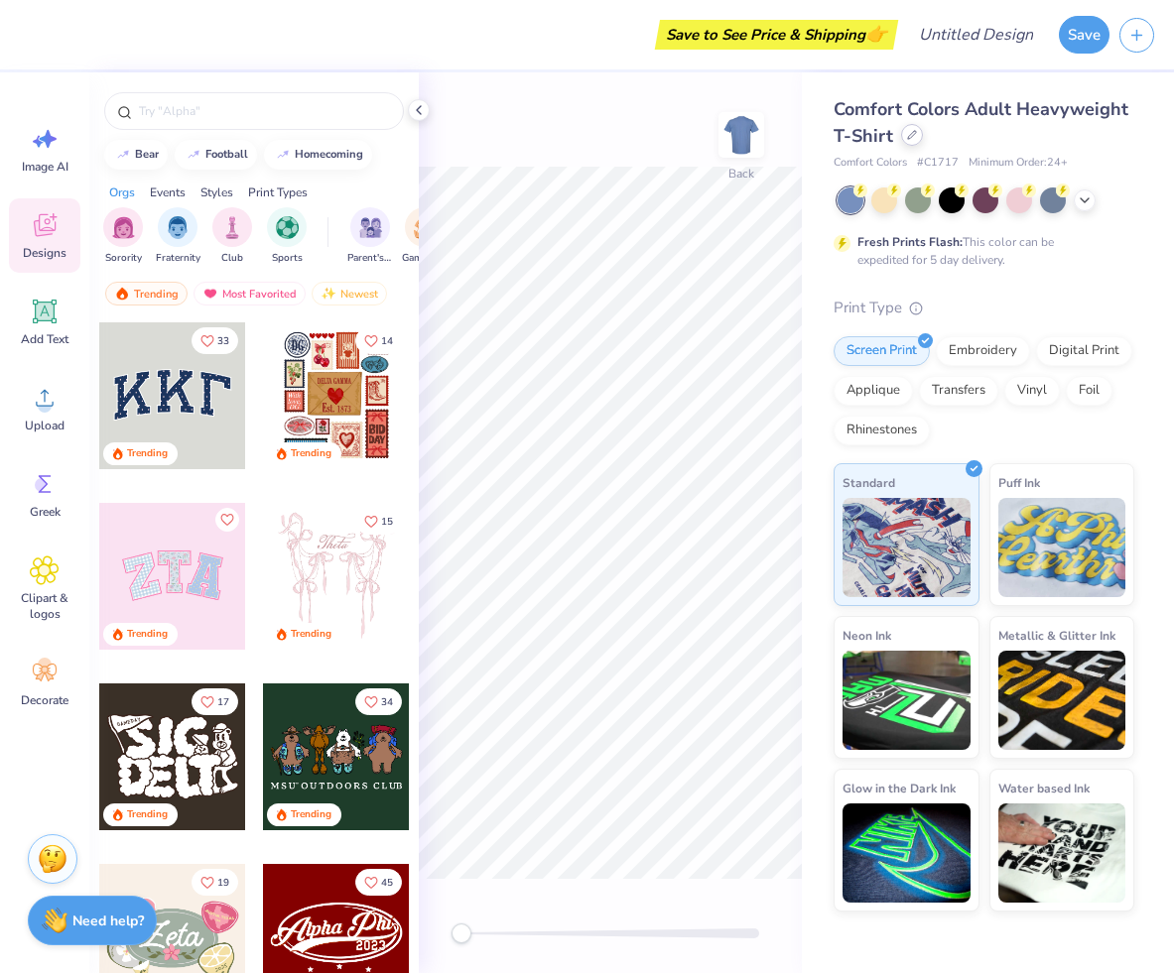  I want to click on button: Save, so click(1084, 35).